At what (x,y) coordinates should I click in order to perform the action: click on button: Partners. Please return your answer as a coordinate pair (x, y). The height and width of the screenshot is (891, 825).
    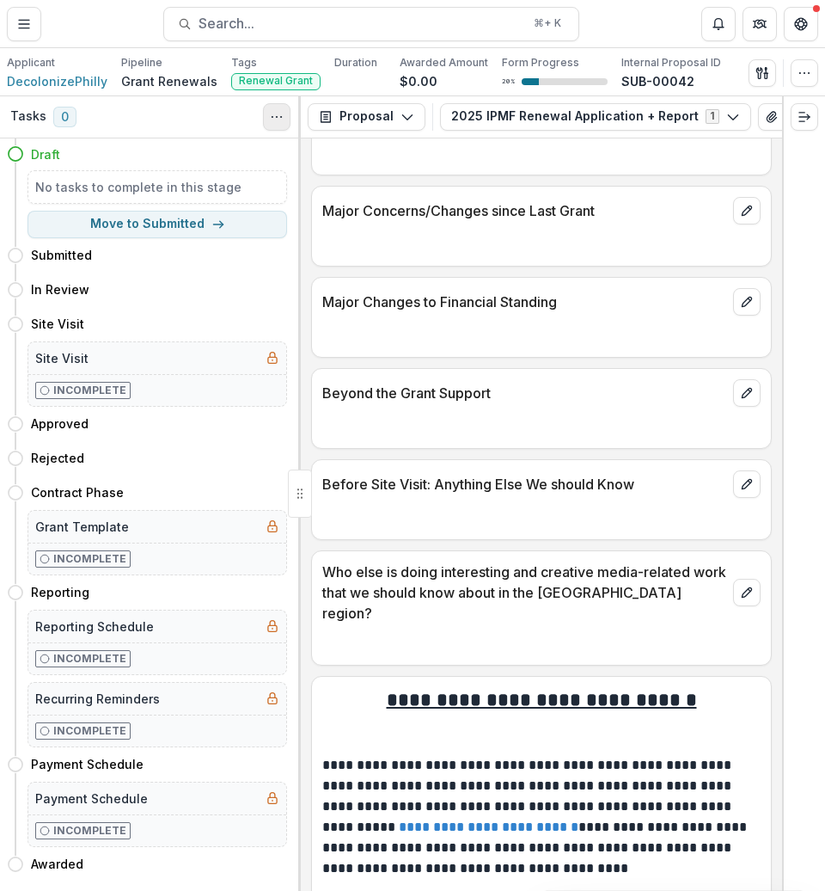
    Looking at the image, I should click on (760, 24).